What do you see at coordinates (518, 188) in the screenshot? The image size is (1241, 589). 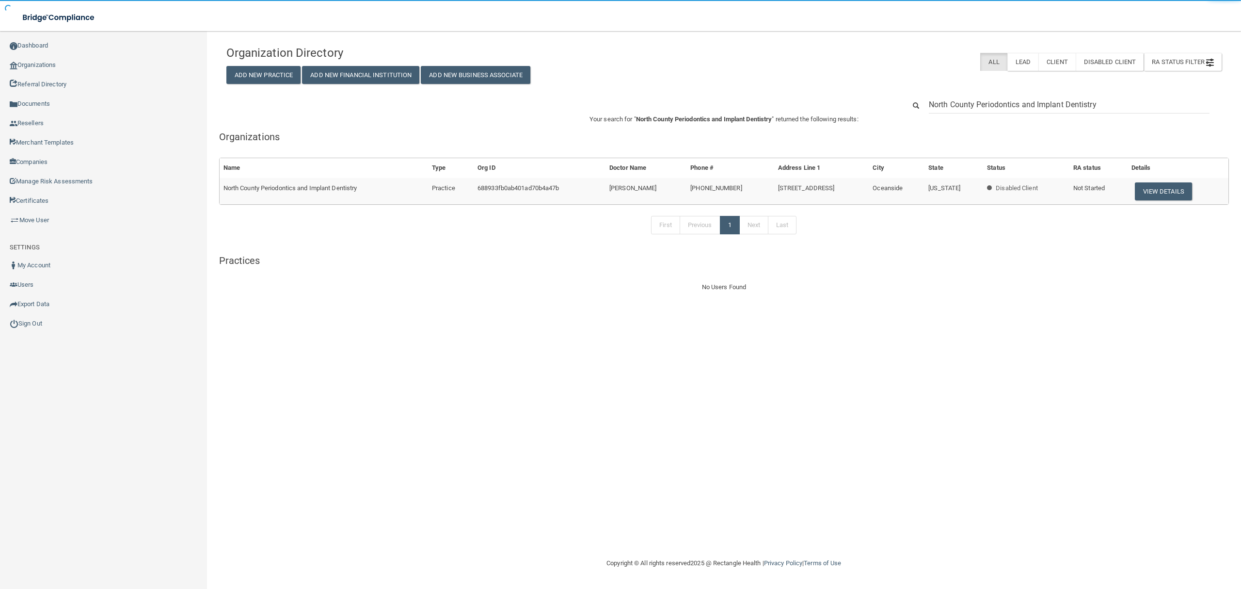 I see `span: 688933fb0ab401ad70b4a47b` at bounding box center [518, 188].